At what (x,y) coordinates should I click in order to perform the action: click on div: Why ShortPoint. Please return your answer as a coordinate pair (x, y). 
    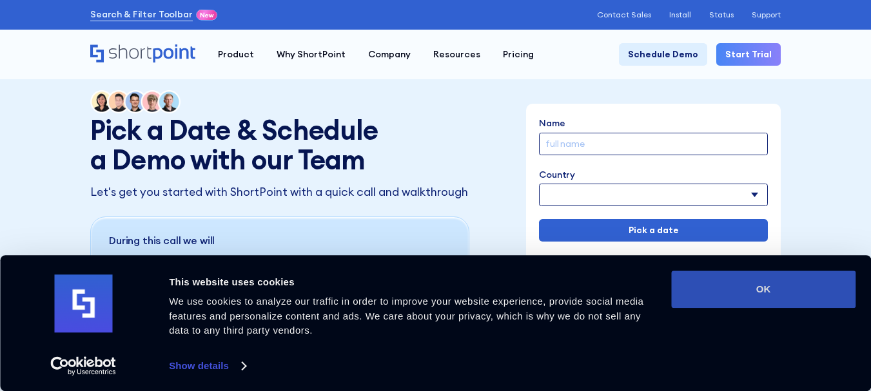
    Looking at the image, I should click on (311, 54).